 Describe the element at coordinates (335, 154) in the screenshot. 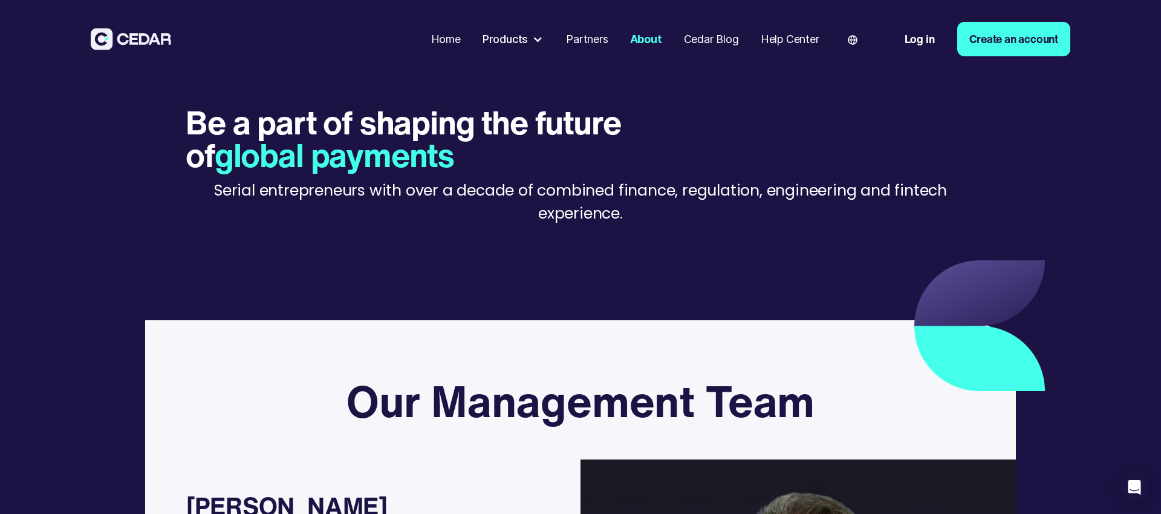

I see `span: global payments` at that location.